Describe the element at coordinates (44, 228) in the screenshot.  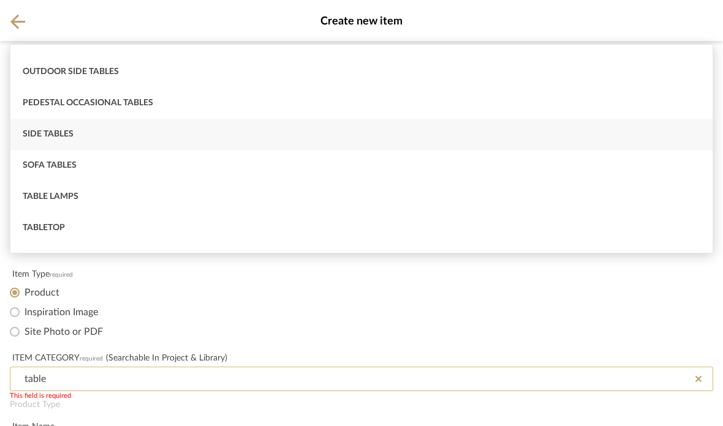
I see `span: Tabletop` at that location.